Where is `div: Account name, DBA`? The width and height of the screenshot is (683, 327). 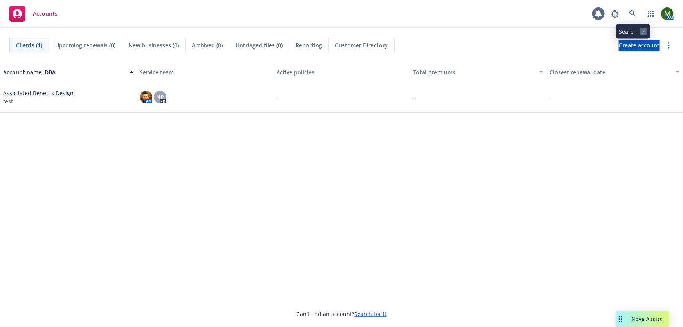 div: Account name, DBA is located at coordinates (64, 72).